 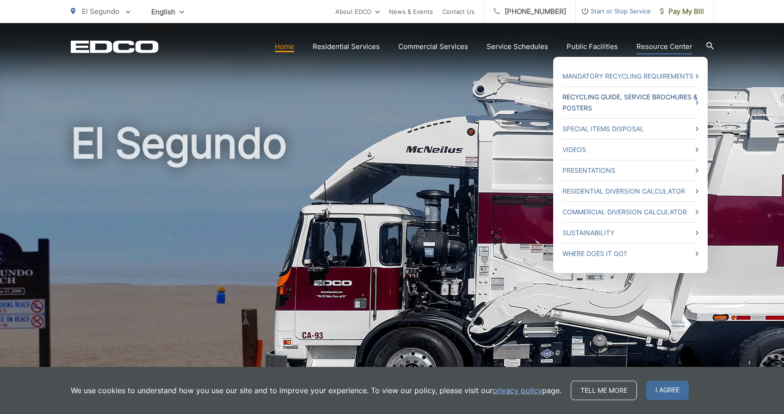 I want to click on a: Special Items Disposal, so click(x=630, y=129).